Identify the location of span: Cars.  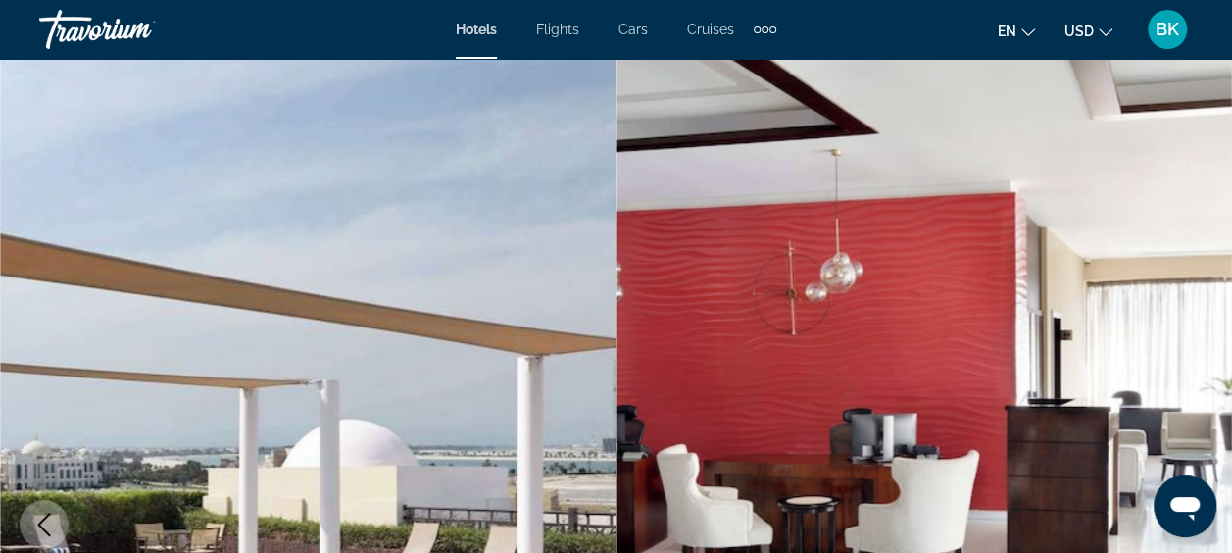
(633, 29).